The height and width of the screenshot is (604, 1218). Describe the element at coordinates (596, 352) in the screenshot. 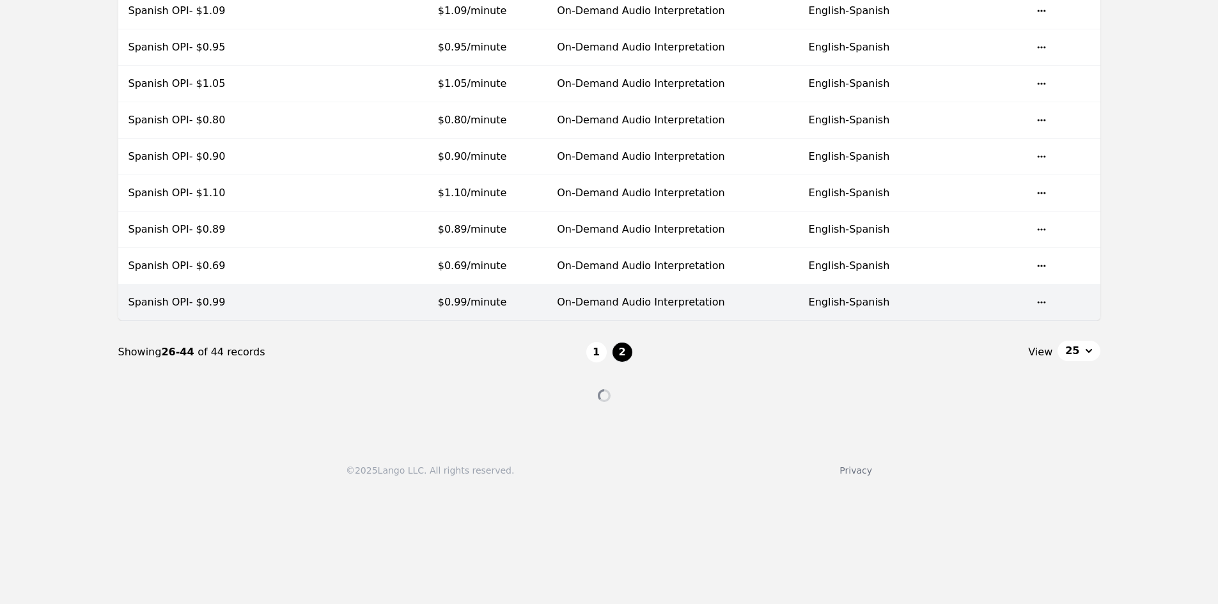

I see `button: 1` at that location.